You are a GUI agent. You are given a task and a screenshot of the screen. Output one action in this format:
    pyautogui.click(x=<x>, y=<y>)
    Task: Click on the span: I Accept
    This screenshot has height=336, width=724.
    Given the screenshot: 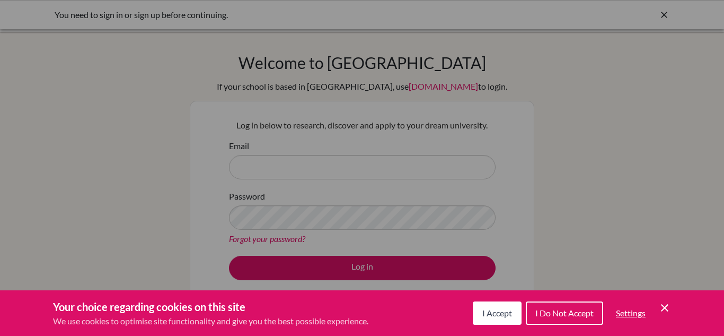 What is the action you would take?
    pyautogui.click(x=497, y=312)
    